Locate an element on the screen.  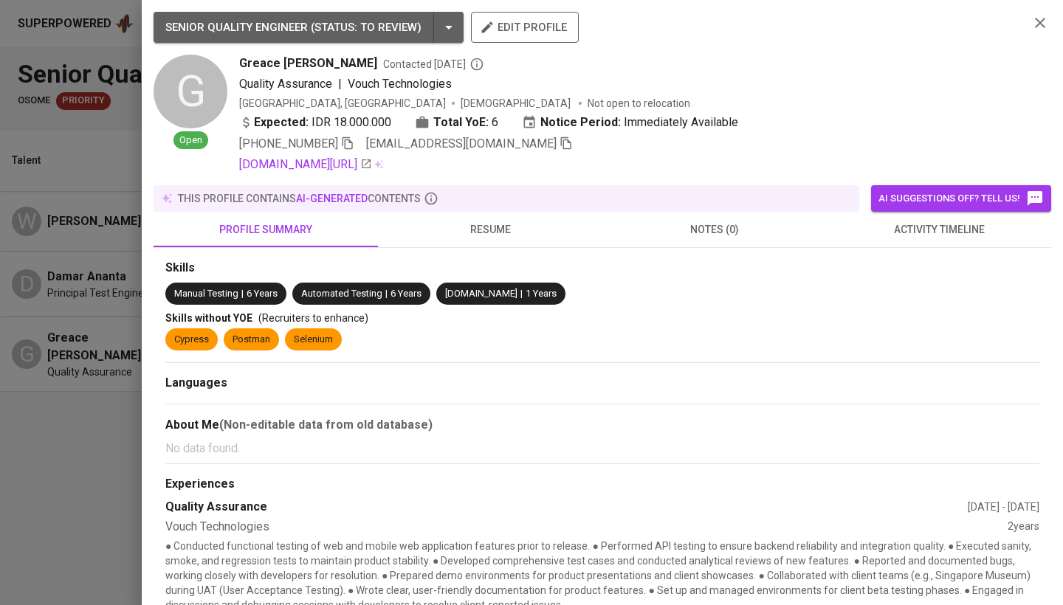
b: Expected: is located at coordinates (281, 123).